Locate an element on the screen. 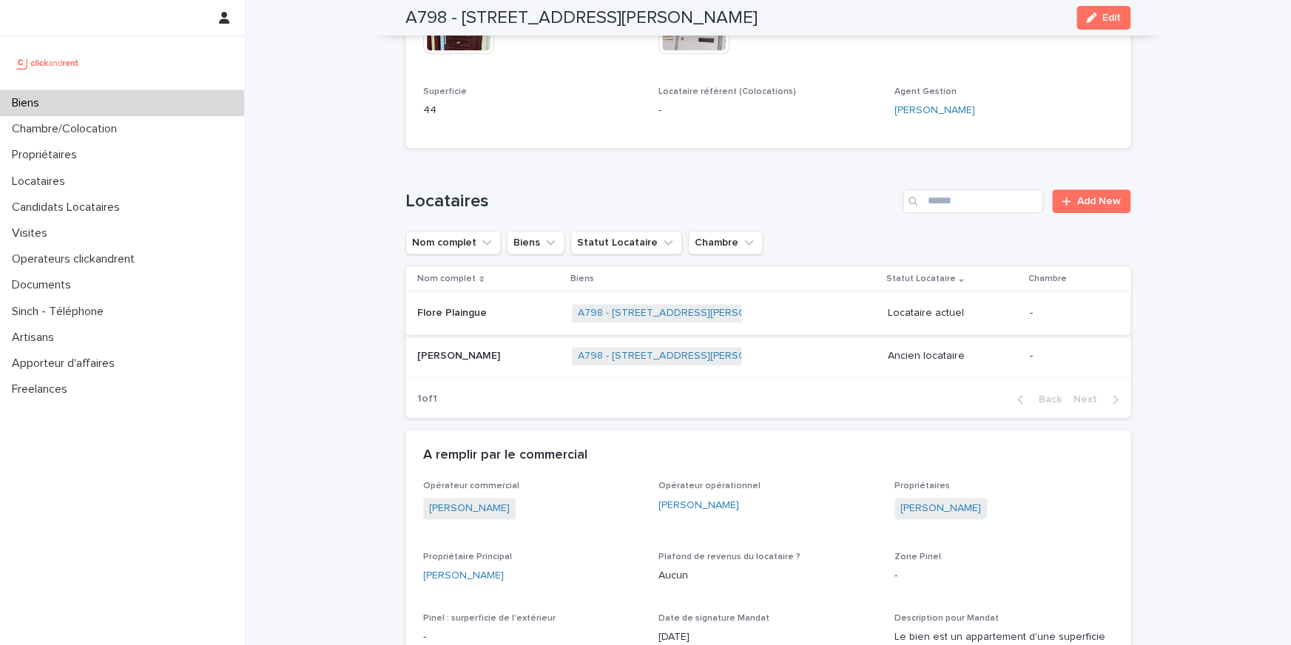  span: Back is located at coordinates (1045, 399).